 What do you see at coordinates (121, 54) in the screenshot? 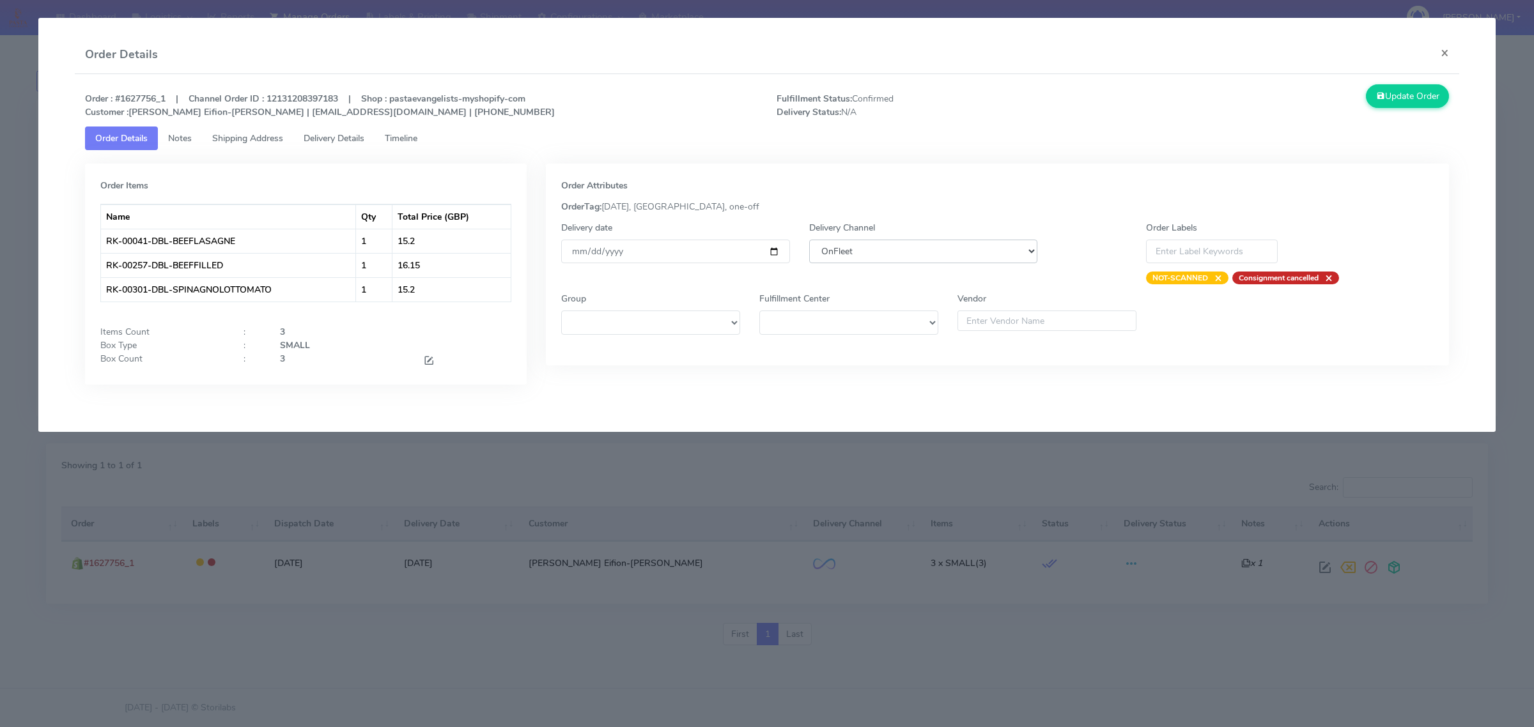
I see `h4: Order Details` at bounding box center [121, 54].